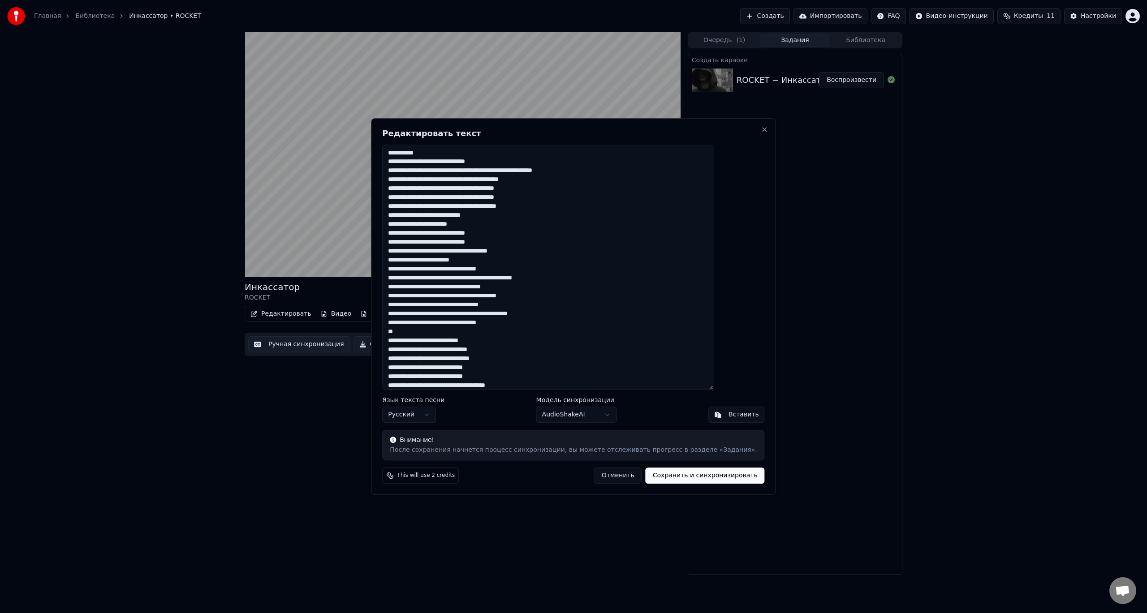 This screenshot has width=1147, height=613. Describe the element at coordinates (736, 415) in the screenshot. I see `button: Вставить` at that location.